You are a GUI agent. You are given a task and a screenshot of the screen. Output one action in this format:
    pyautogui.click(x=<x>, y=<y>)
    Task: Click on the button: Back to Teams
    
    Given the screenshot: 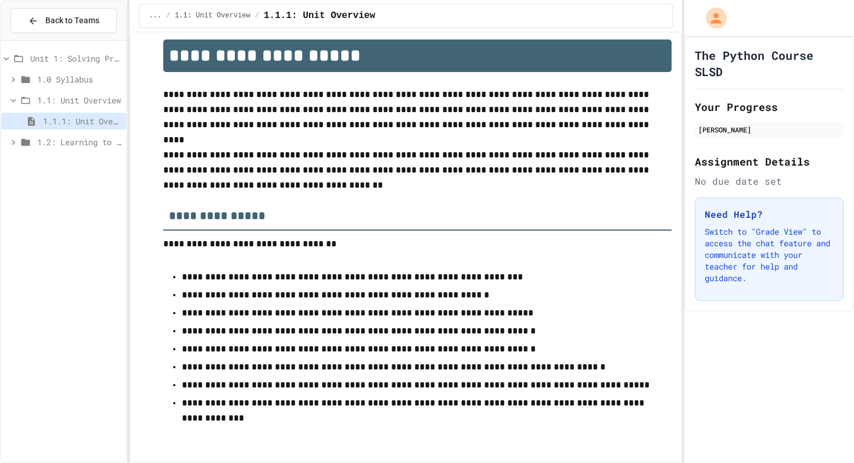 What is the action you would take?
    pyautogui.click(x=63, y=20)
    